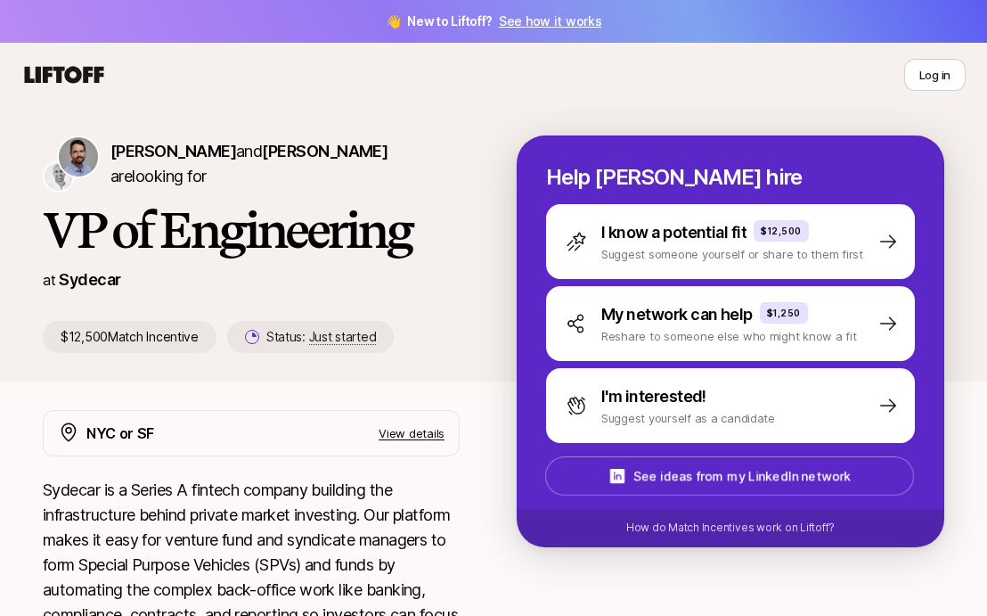 This screenshot has height=616, width=987. What do you see at coordinates (784, 313) in the screenshot?
I see `p: $1,250` at bounding box center [784, 313].